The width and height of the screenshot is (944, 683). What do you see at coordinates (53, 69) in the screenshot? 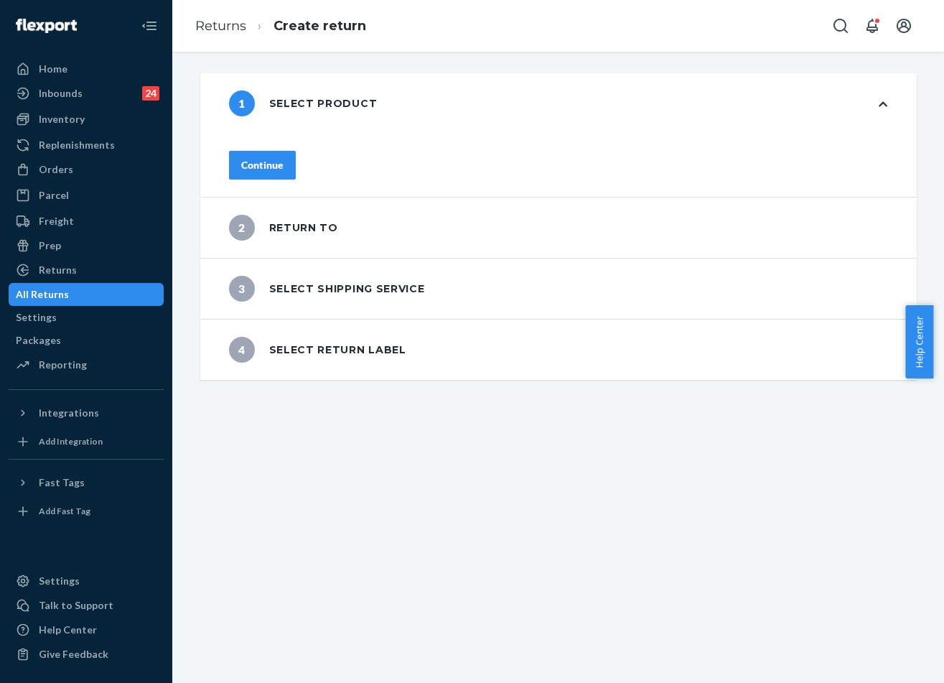
I see `div: Home` at bounding box center [53, 69].